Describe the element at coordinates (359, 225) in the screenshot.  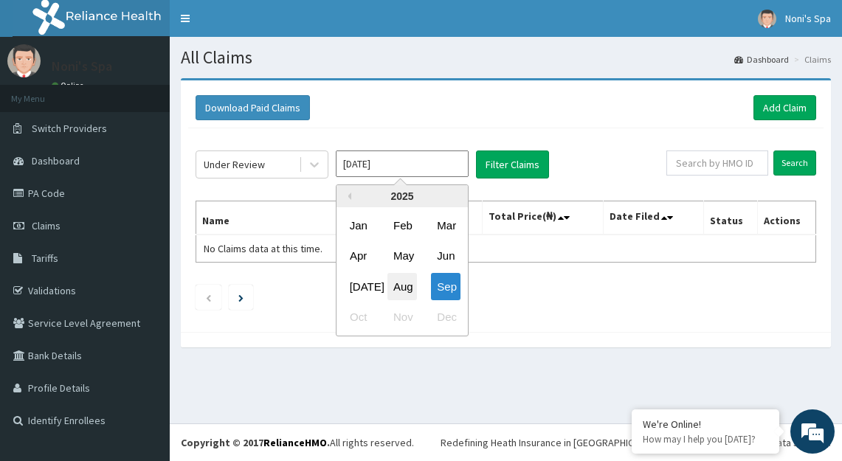
I see `div: Choose January 2025` at that location.